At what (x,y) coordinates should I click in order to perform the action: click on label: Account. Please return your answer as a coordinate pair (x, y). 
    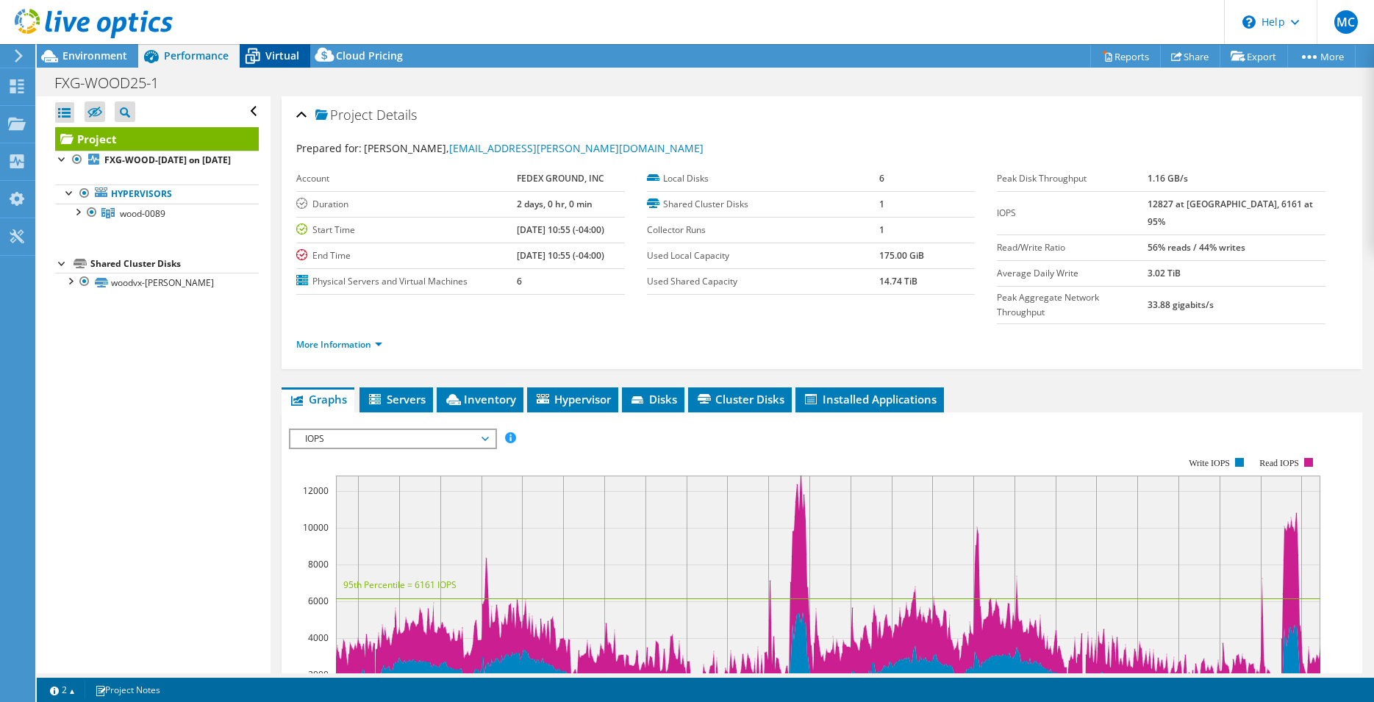
    Looking at the image, I should click on (407, 179).